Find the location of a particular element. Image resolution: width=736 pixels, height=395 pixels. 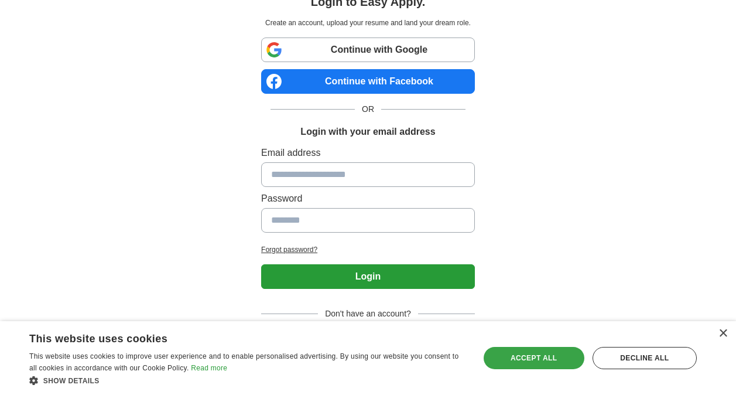

div: Show details is located at coordinates (248, 380).